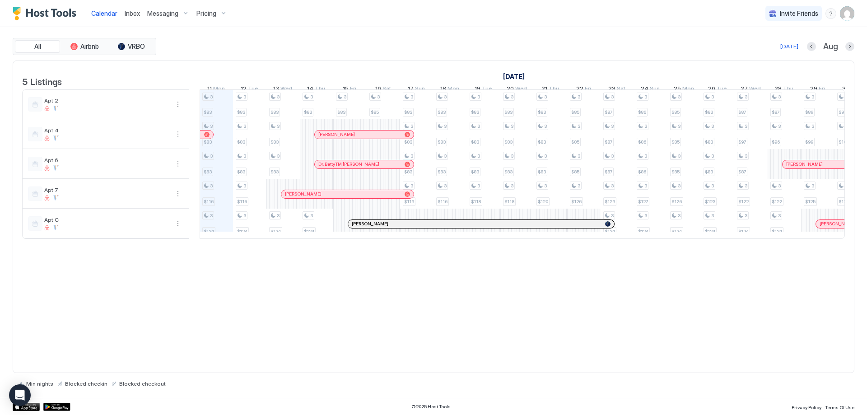 Image resolution: width=867 pixels, height=415 pixels. What do you see at coordinates (712, 89) in the screenshot?
I see `span: 26` at bounding box center [712, 89].